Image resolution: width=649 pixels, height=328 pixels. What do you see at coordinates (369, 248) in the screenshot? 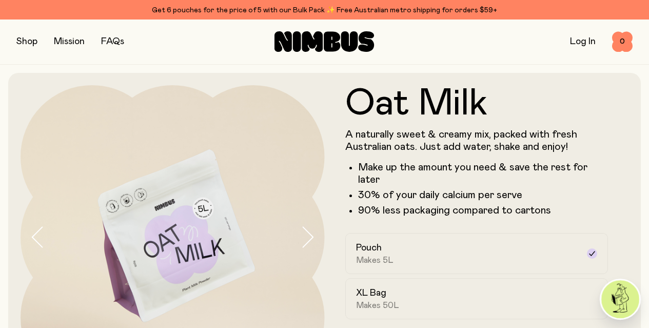
I see `h2: Pouch` at bounding box center [369, 248].